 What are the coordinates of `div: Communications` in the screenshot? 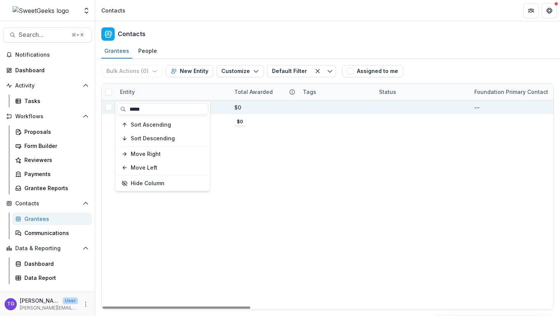 It's located at (55, 233).